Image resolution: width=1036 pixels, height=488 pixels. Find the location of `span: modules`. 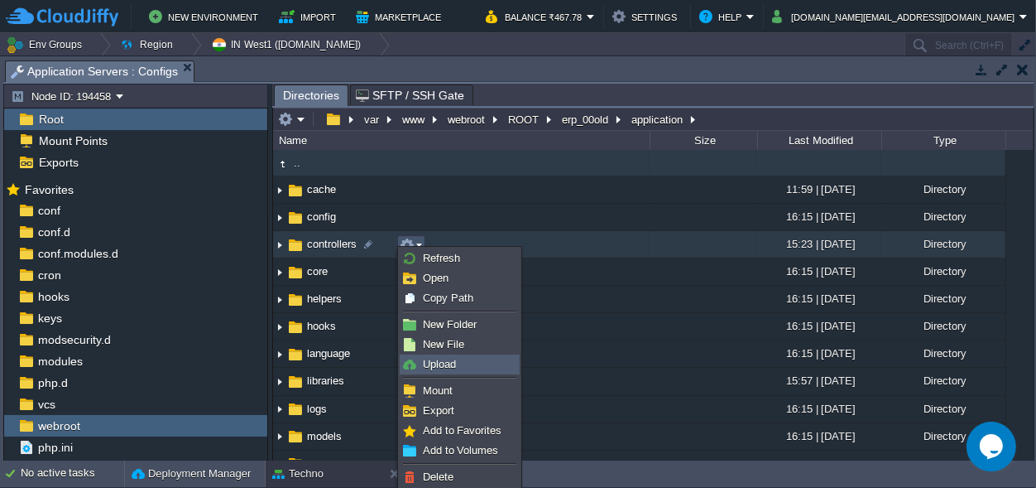

span: modules is located at coordinates (60, 361).